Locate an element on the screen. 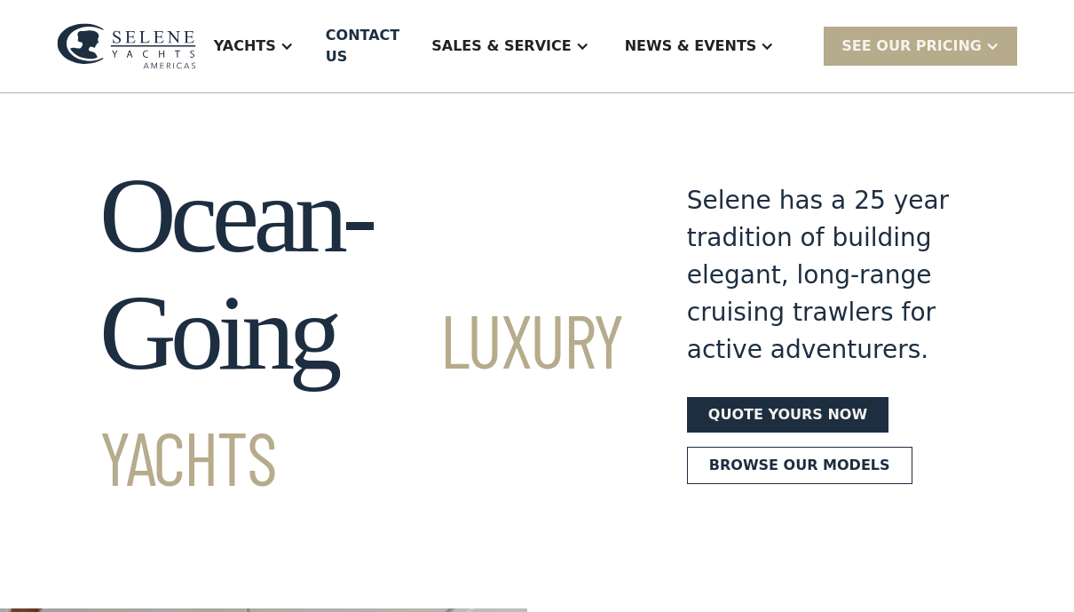  h1: Ocean-Going is located at coordinates (361, 333).